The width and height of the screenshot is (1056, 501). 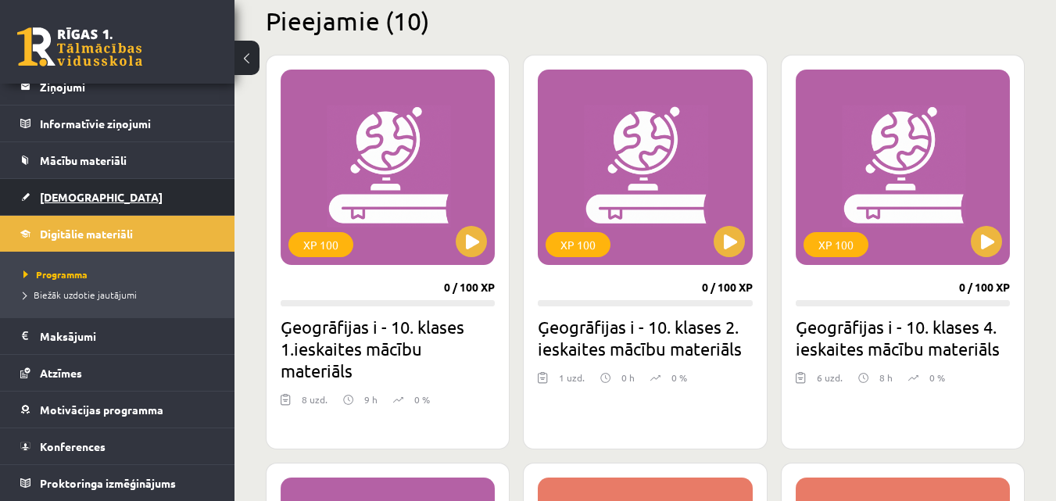 What do you see at coordinates (127, 123) in the screenshot?
I see `legend: Informatīvie ziņojumi` at bounding box center [127, 123].